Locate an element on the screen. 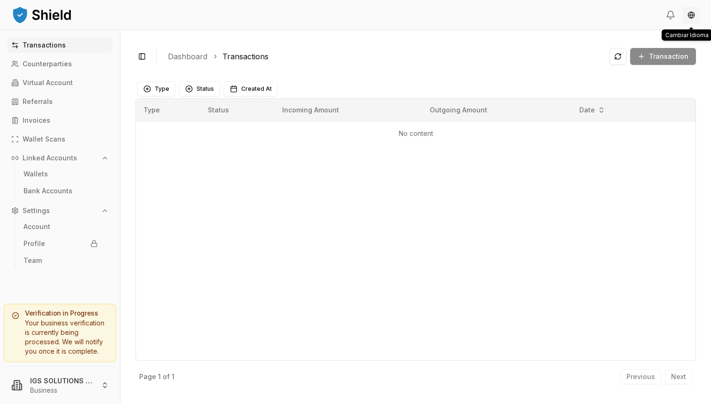 This screenshot has width=711, height=404. h5: Verification in Progress is located at coordinates (60, 313).